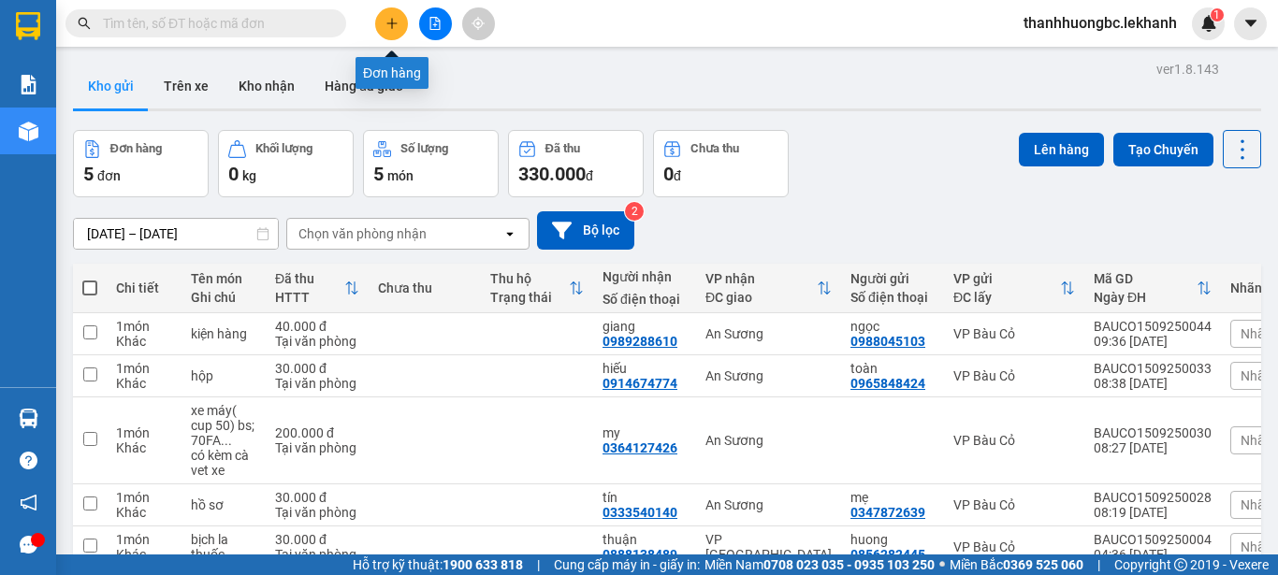 The image size is (1278, 575). I want to click on div: Tên món, so click(224, 279).